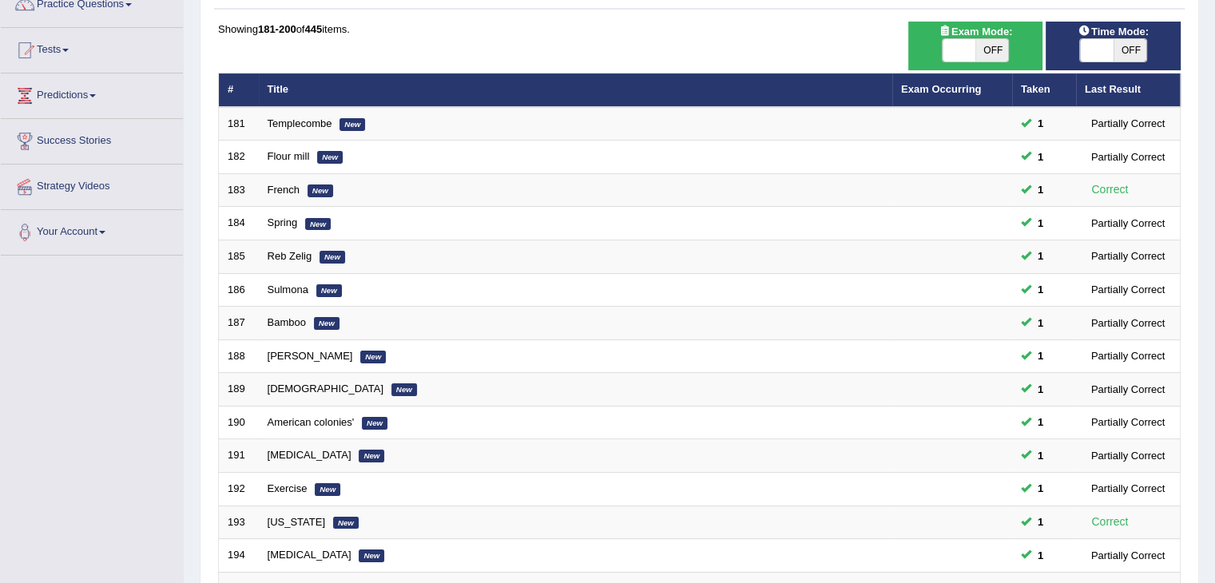 This screenshot has height=583, width=1215. What do you see at coordinates (284, 189) in the screenshot?
I see `a: French` at bounding box center [284, 189].